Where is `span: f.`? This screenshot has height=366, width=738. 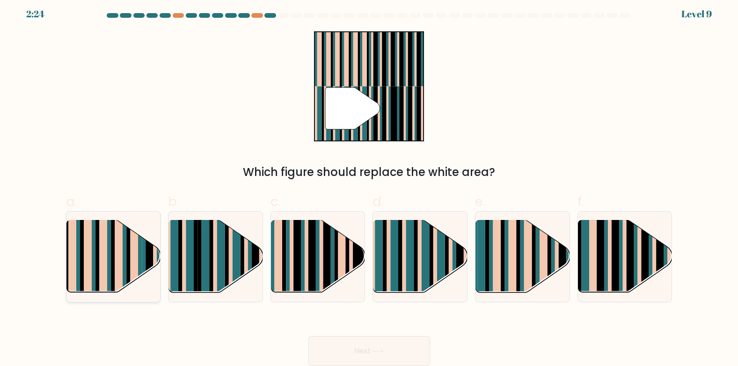
span: f. is located at coordinates (581, 201).